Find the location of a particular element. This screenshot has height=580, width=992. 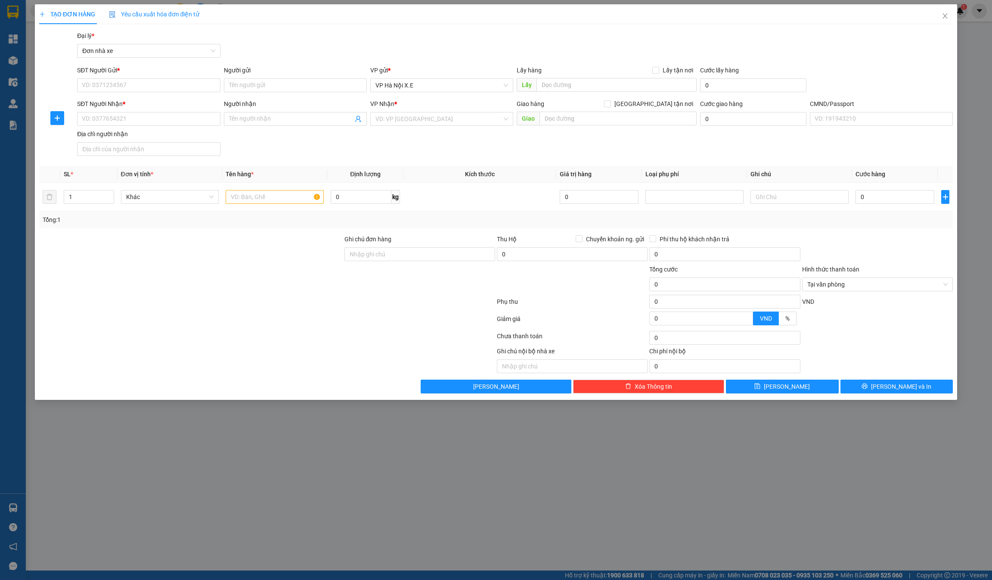

span: Giao is located at coordinates (528, 118).